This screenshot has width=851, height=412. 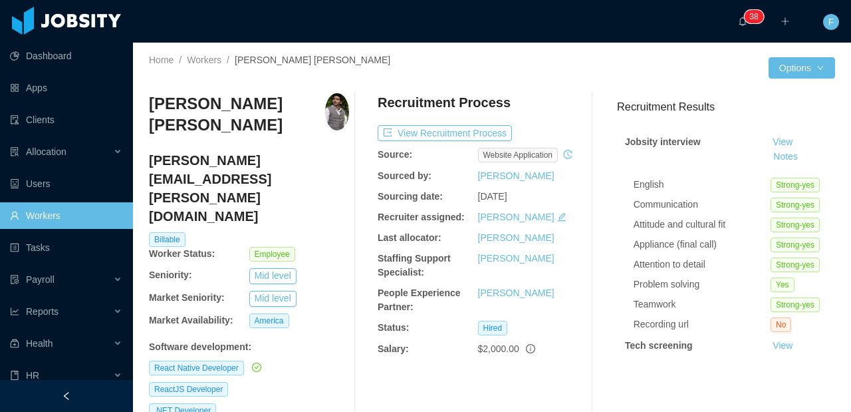 I want to click on p: 3, so click(x=751, y=17).